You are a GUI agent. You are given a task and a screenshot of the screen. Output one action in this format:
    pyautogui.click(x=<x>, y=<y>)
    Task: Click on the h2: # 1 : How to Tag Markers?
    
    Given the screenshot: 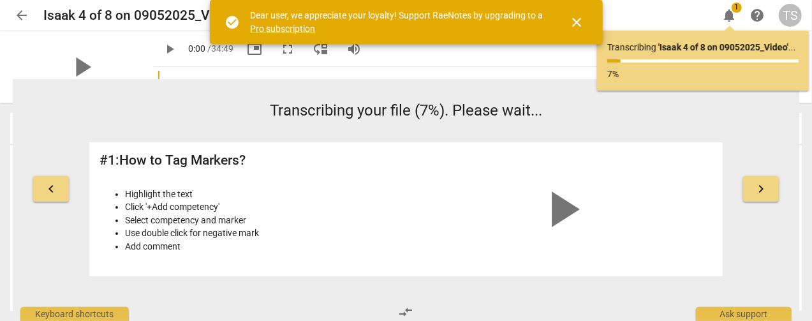 What is the action you would take?
    pyautogui.click(x=249, y=160)
    